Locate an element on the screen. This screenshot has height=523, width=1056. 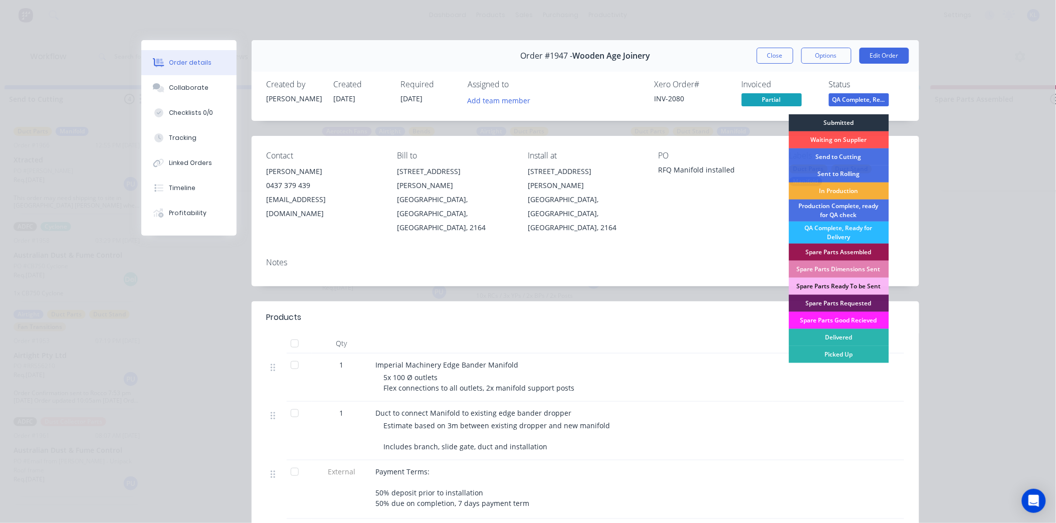
div: In Production is located at coordinates (839, 191).